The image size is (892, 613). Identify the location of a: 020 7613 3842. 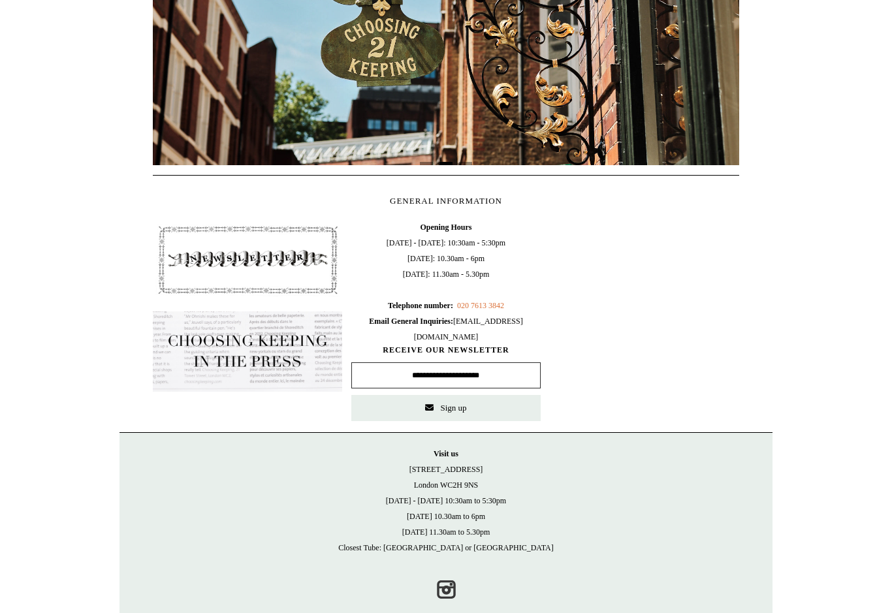
(480, 306).